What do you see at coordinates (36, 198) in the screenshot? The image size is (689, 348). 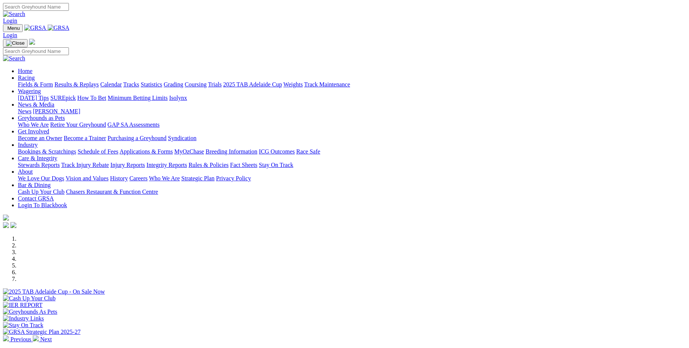 I see `a: Contact GRSA` at bounding box center [36, 198].